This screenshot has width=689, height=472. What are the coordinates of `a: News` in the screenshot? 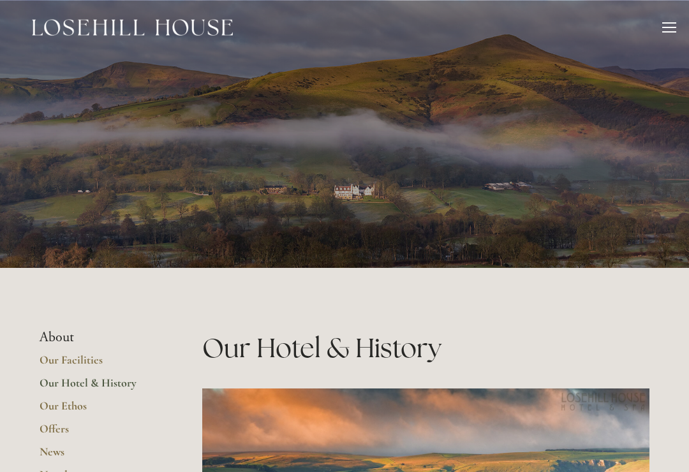 It's located at (100, 456).